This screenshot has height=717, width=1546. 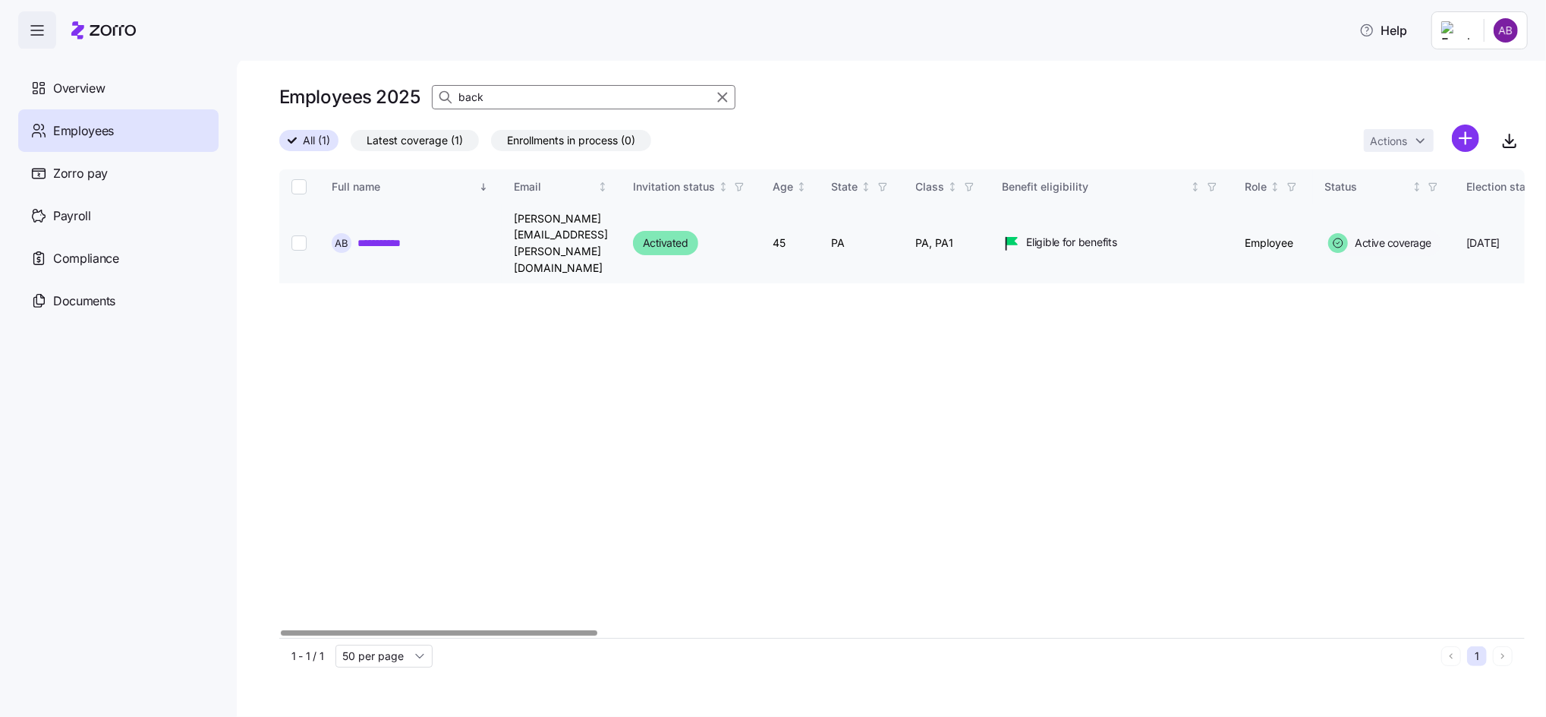 What do you see at coordinates (1503, 656) in the screenshot?
I see `button: Next page` at bounding box center [1503, 656].